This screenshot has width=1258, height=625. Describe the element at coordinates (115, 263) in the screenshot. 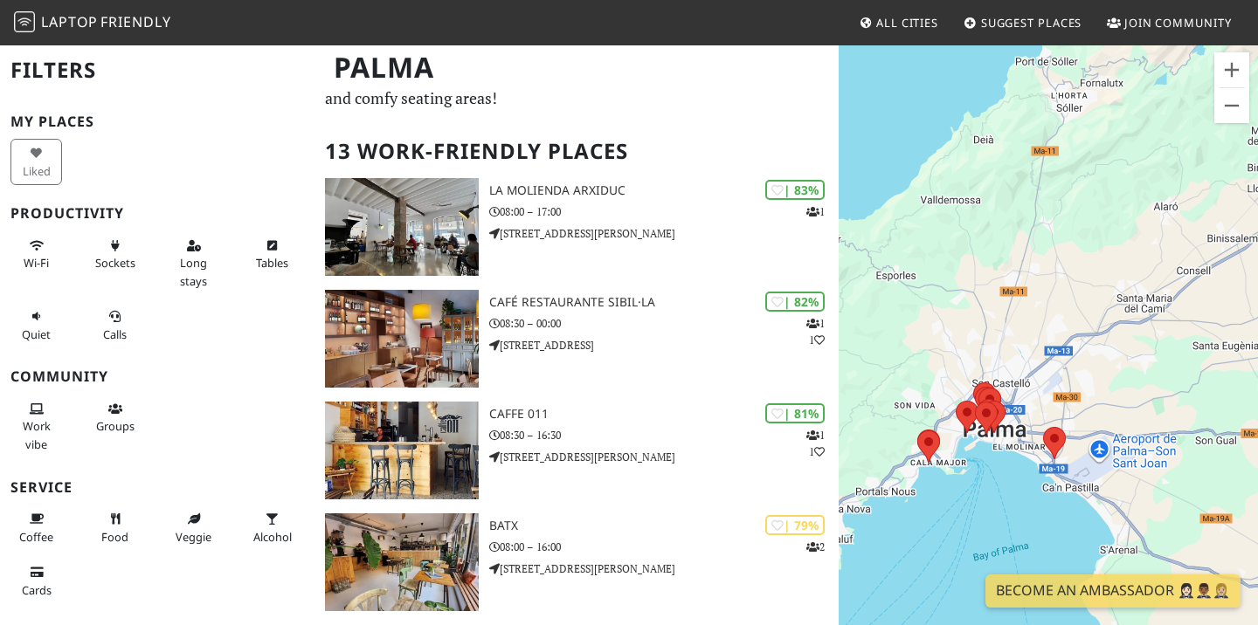

I see `span: Power sockets` at that location.